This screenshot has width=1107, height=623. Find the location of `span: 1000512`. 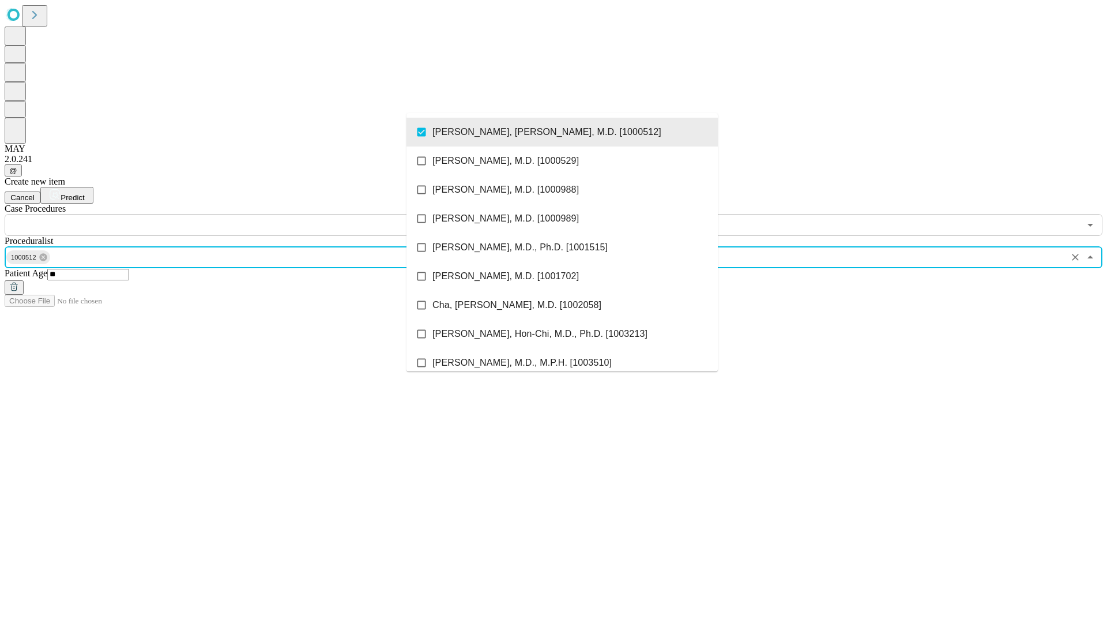

span: 1000512 is located at coordinates (24, 257).